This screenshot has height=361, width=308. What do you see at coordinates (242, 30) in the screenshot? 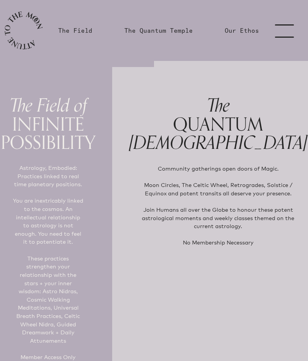
I see `a: Our Ethos` at bounding box center [242, 30].